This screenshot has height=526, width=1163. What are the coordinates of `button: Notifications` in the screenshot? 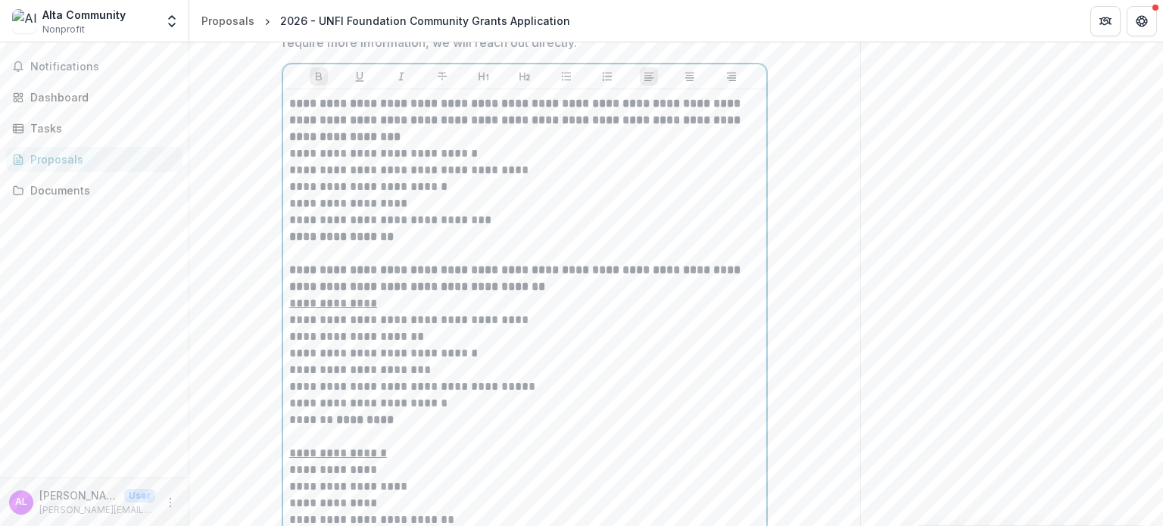 It's located at (94, 67).